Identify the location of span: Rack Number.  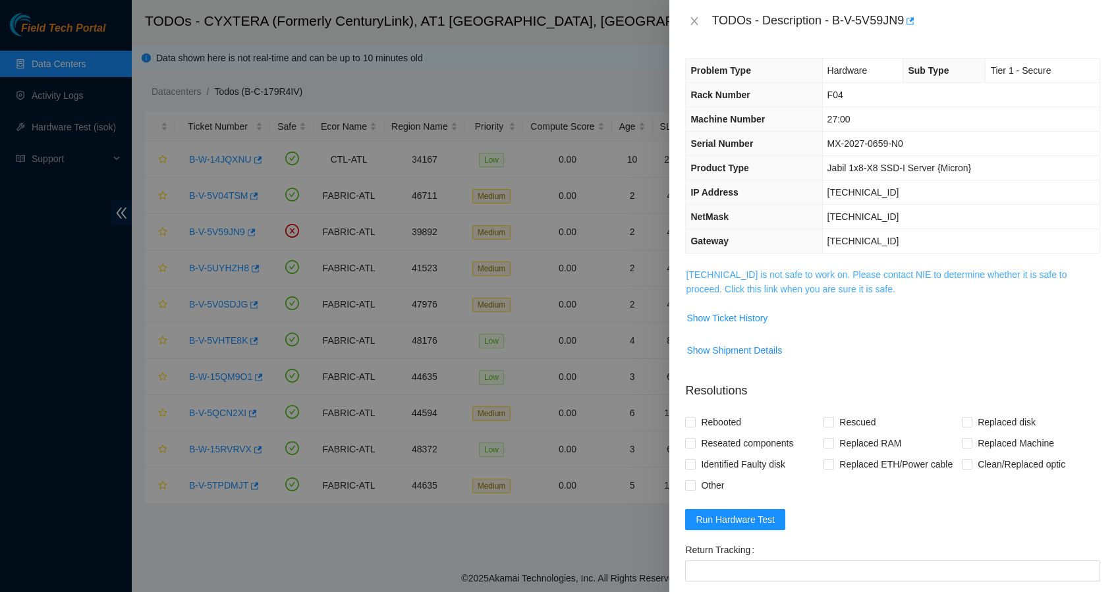
(720, 95).